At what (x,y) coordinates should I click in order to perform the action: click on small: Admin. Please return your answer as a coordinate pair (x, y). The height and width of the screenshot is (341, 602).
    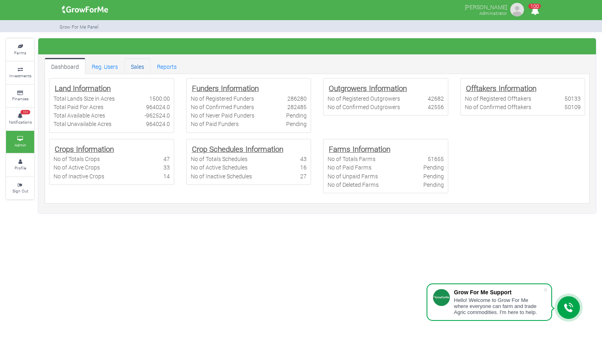
    Looking at the image, I should click on (20, 145).